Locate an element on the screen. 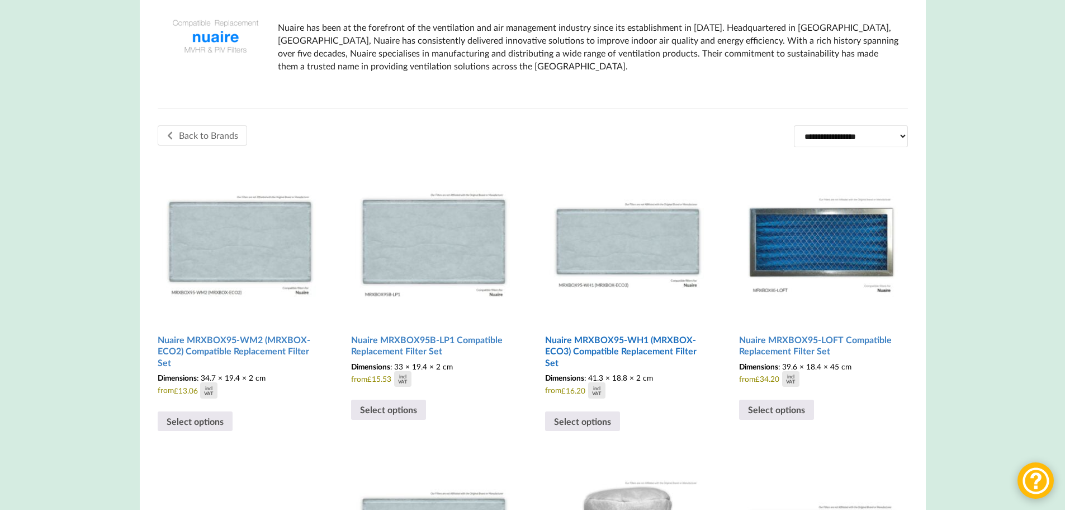  a: Back to Brands is located at coordinates (202, 135).